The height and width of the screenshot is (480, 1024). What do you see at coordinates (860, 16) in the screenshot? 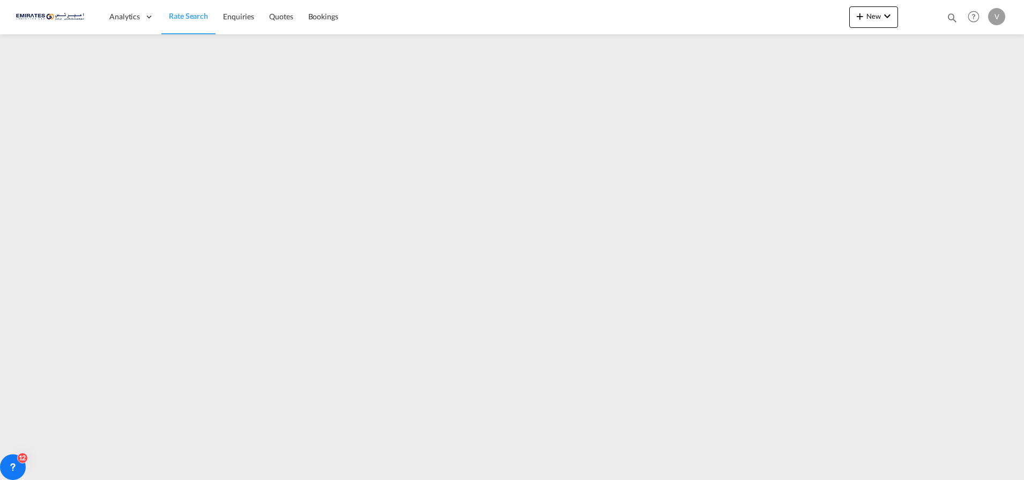
I see `md-icon: icon-plus 400-fg` at bounding box center [860, 16].